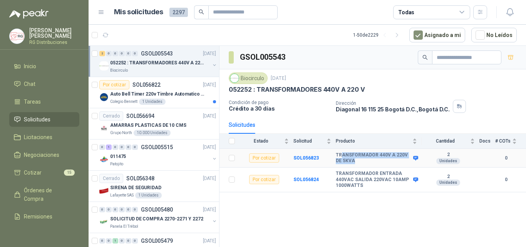 The image size is (526, 247). I want to click on div: Biocirculo, so click(248, 78).